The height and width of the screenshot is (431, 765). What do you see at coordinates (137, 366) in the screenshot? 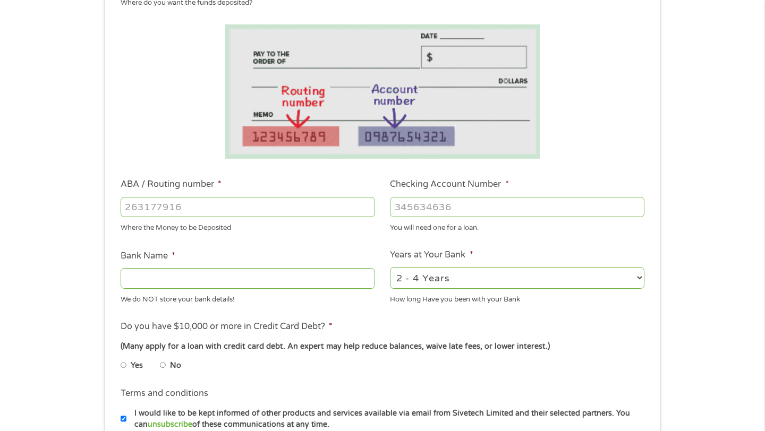
I see `label: Yes` at bounding box center [137, 366].